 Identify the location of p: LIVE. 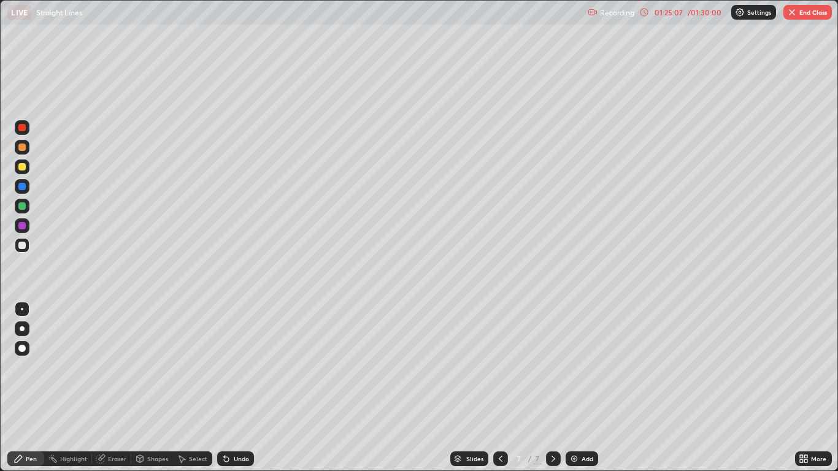
(19, 12).